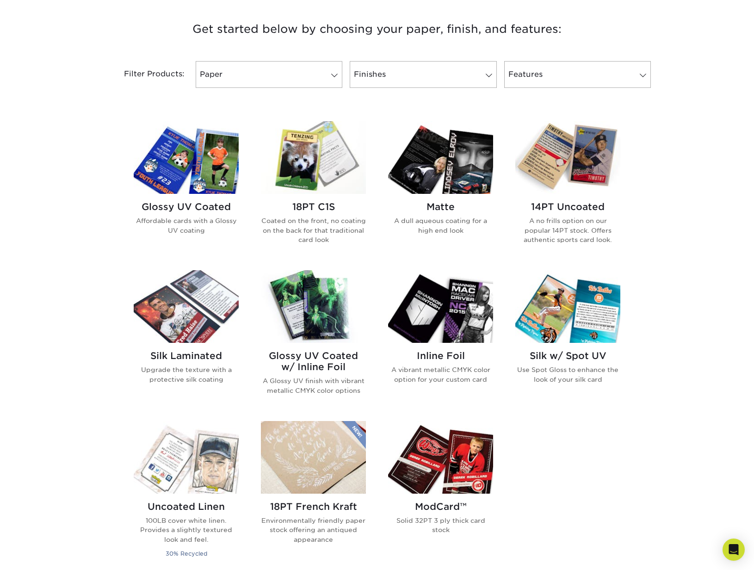  What do you see at coordinates (440, 190) in the screenshot?
I see `a: Matte Trading Cards Matte A dull aqueous coating for a high end look` at bounding box center [440, 190].